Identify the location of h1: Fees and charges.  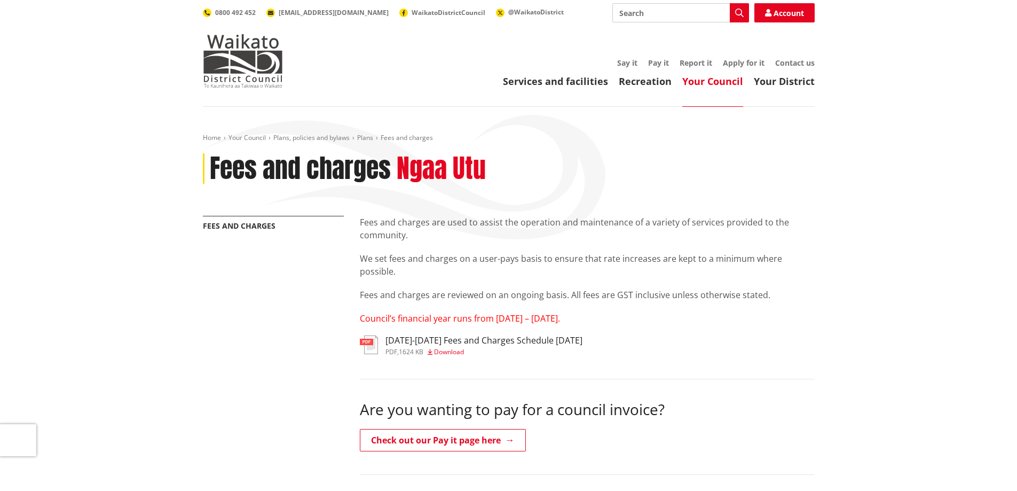
(300, 169).